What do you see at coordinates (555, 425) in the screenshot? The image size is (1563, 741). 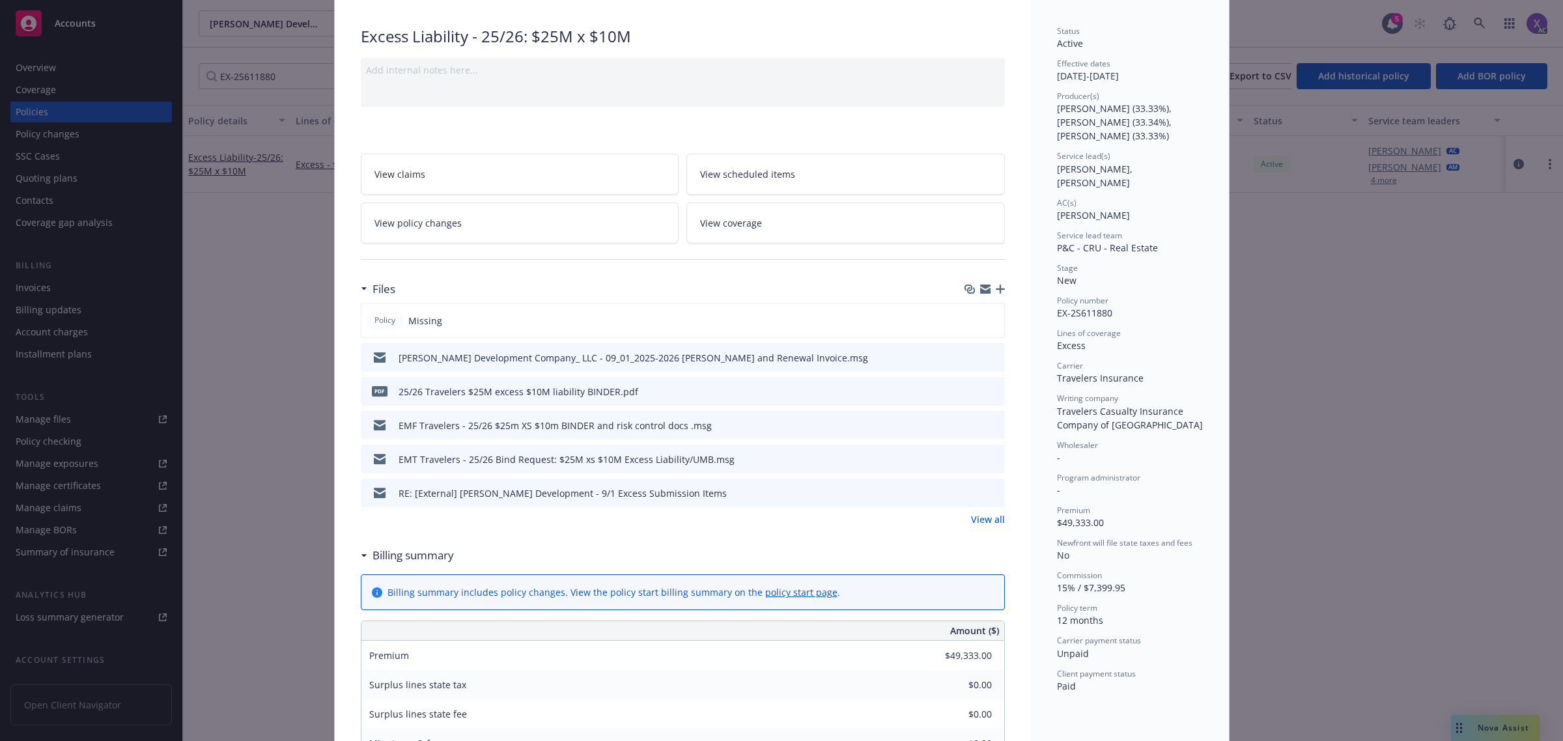 I see `div: EMF Travelers - 25/26 $25m XS $10m BINDER and risk control docs .msg` at bounding box center [555, 425].